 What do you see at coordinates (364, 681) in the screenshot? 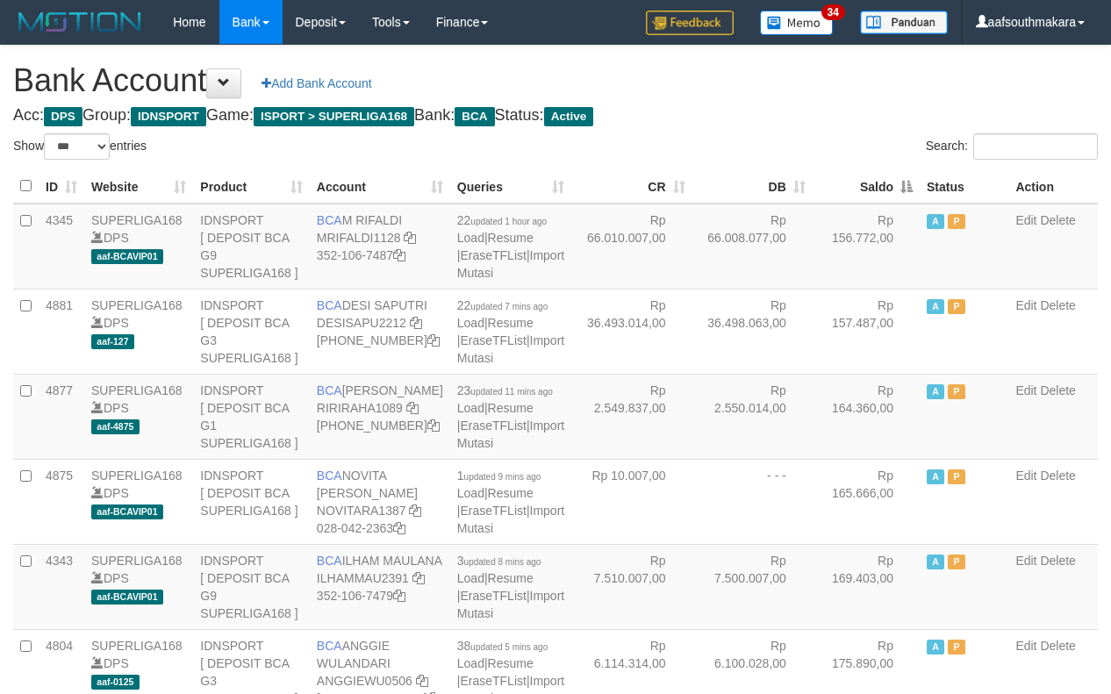
I see `a: ANGGIEWU0506` at bounding box center [364, 681].